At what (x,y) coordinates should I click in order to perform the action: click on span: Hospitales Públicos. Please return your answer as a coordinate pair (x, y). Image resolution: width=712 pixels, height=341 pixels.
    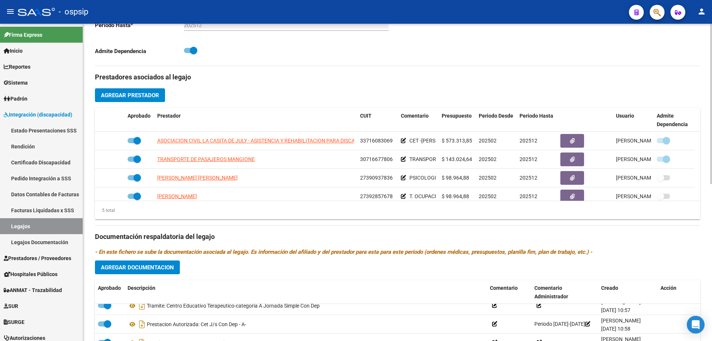
    Looking at the image, I should click on (30, 274).